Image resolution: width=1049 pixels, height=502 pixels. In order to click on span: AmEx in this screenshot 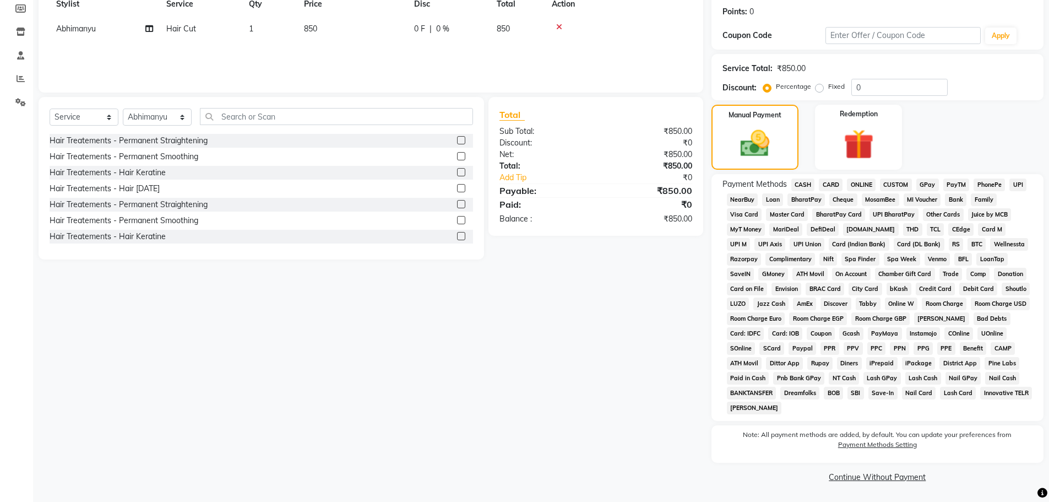, I will do `click(805, 304)`.